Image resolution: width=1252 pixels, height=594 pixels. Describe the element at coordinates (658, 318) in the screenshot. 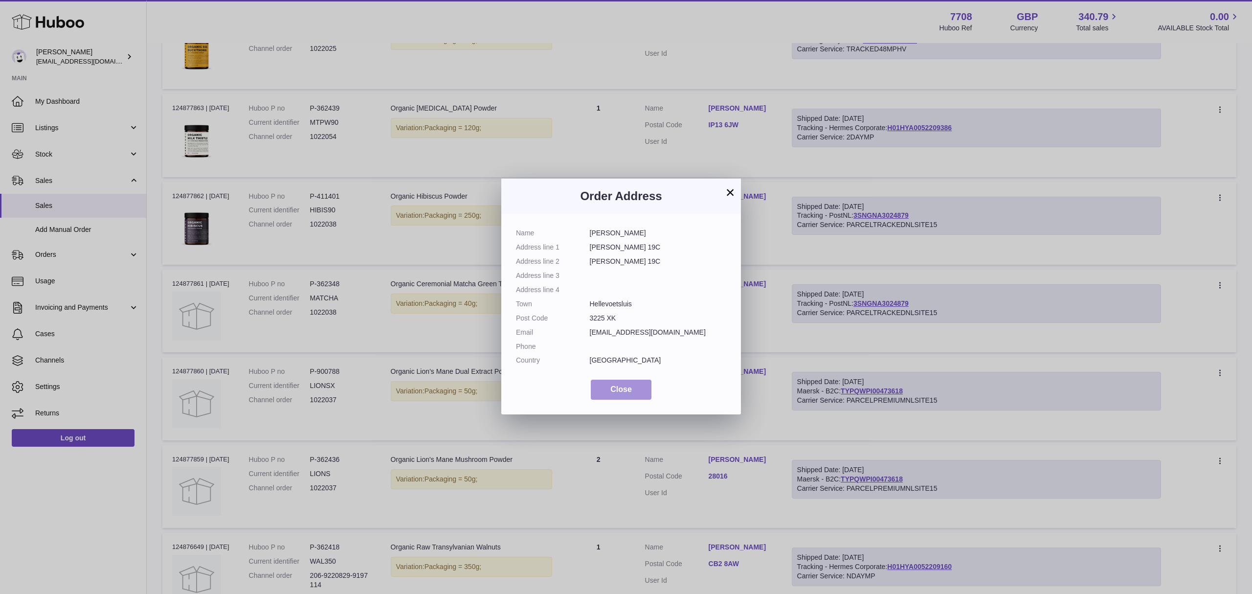

I see `dd: 3225 XK` at that location.